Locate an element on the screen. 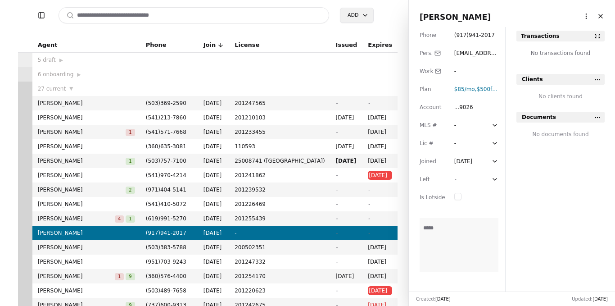 This screenshot has width=615, height=306. span: ( 360 ) 576 - 4400 is located at coordinates (166, 276).